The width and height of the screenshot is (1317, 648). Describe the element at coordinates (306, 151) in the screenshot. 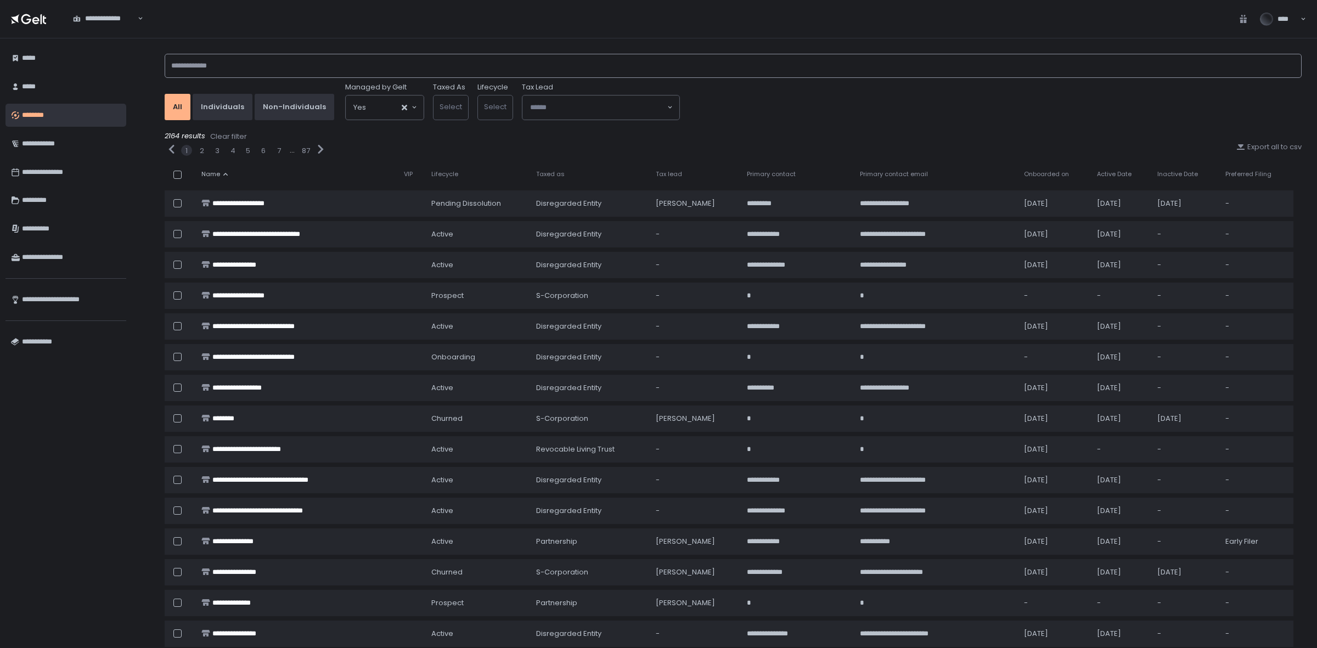

I see `div: 87` at that location.